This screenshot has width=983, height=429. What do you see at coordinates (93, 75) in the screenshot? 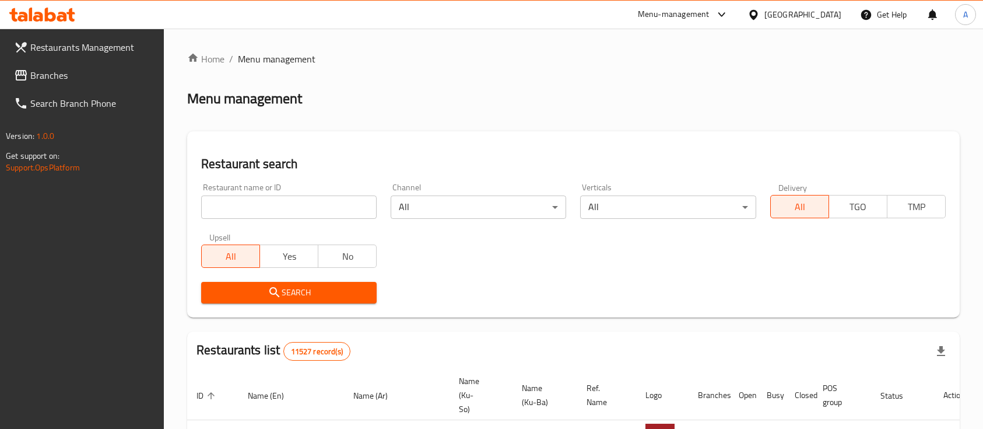
I see `span: Branches` at bounding box center [93, 75].